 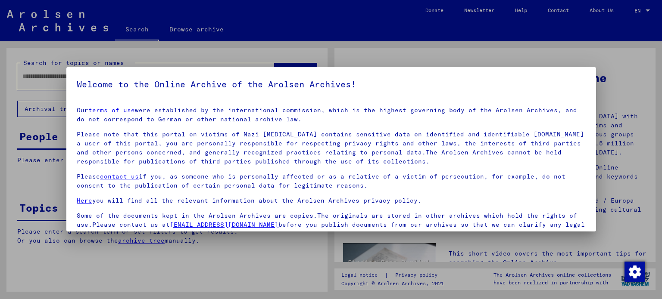 I want to click on p: Some of the documents kept in the Arolsen Archives are copies.The originals are stored in other a..., so click(x=331, y=225).